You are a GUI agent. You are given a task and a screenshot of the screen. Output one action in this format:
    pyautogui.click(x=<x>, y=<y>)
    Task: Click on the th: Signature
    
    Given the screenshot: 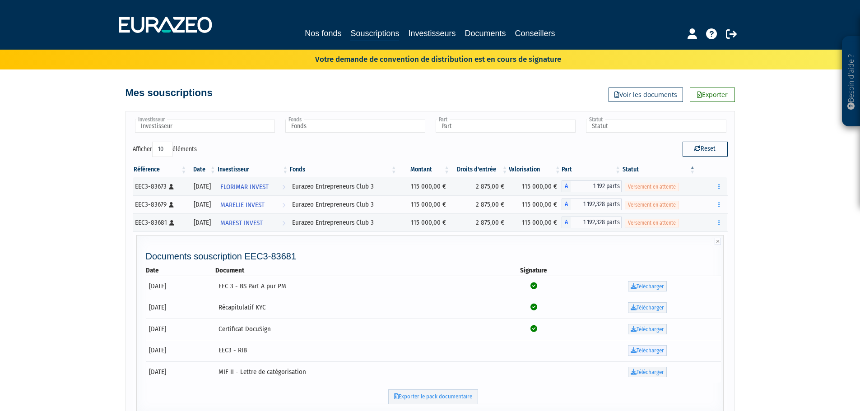 What is the action you would take?
    pyautogui.click(x=534, y=271)
    